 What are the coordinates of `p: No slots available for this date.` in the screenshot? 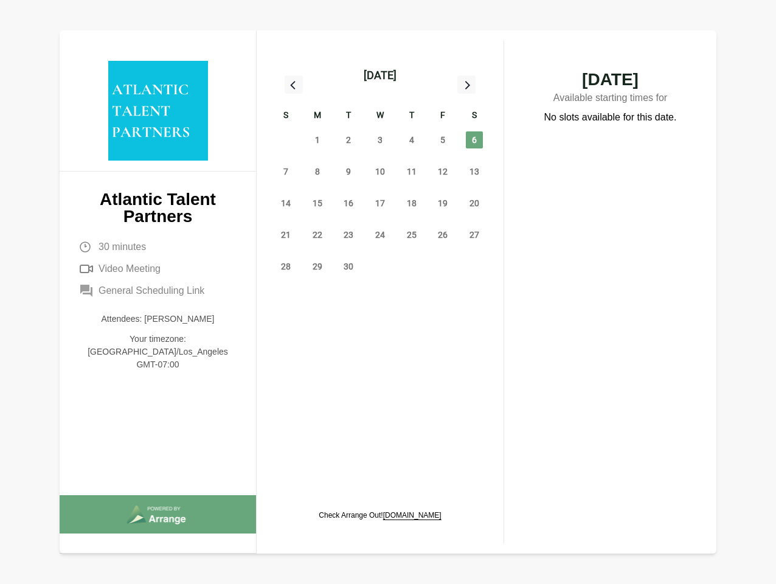 It's located at (611, 117).